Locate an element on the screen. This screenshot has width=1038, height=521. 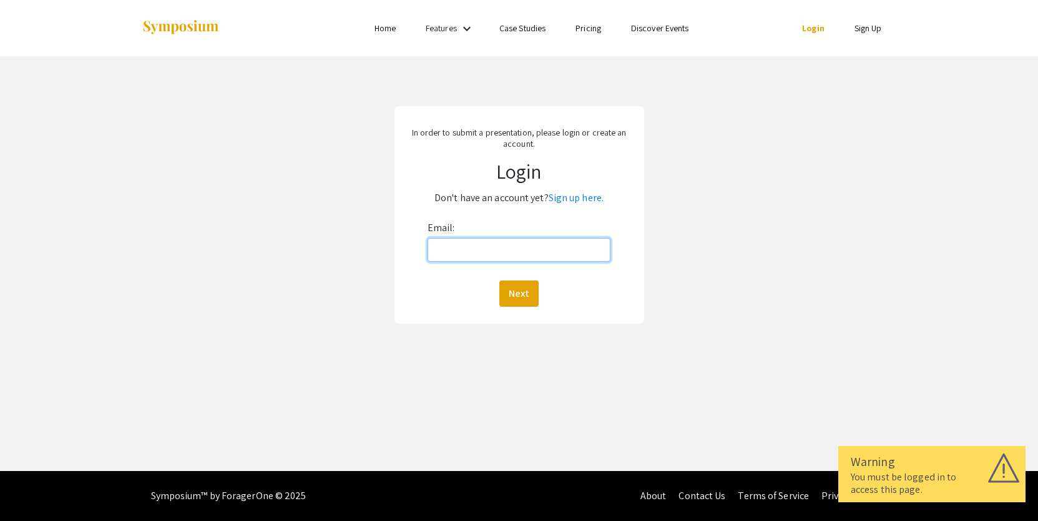
label: Email: is located at coordinates (441, 228).